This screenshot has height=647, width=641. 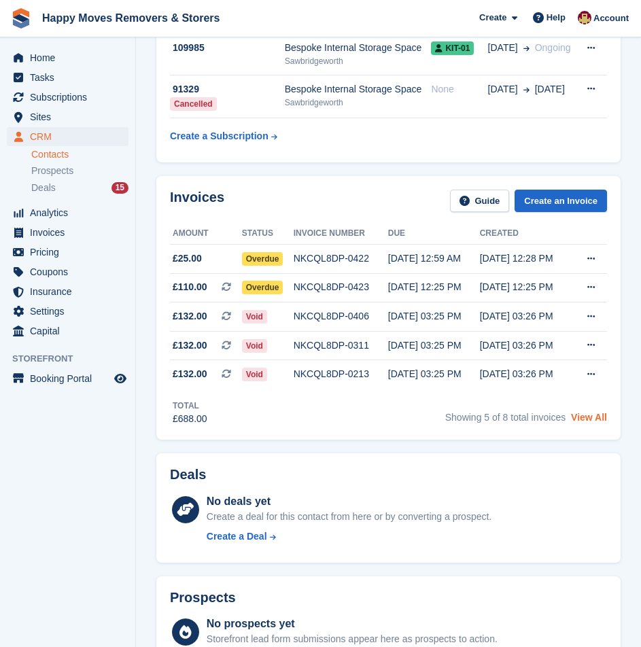 What do you see at coordinates (459, 89) in the screenshot?
I see `div: None` at bounding box center [459, 89].